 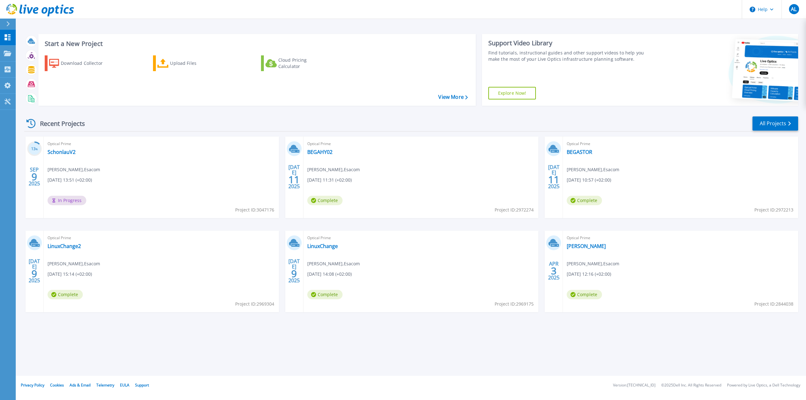 I want to click on div: SEP 2025, so click(x=34, y=177).